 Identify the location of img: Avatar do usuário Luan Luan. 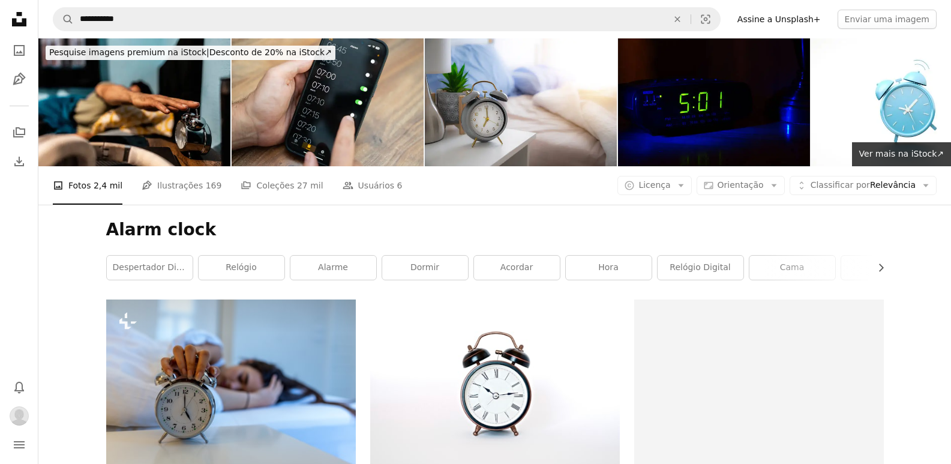
(19, 416).